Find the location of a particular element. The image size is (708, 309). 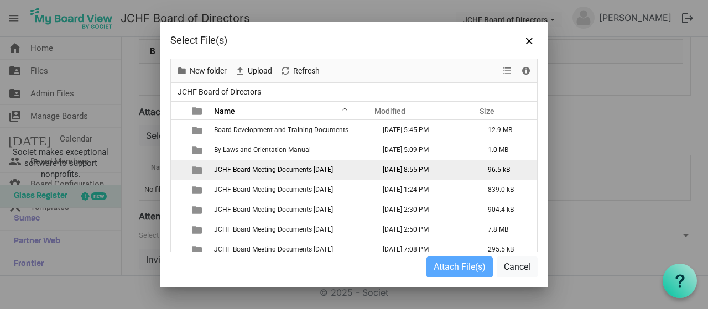

span: New folder is located at coordinates (208, 71).